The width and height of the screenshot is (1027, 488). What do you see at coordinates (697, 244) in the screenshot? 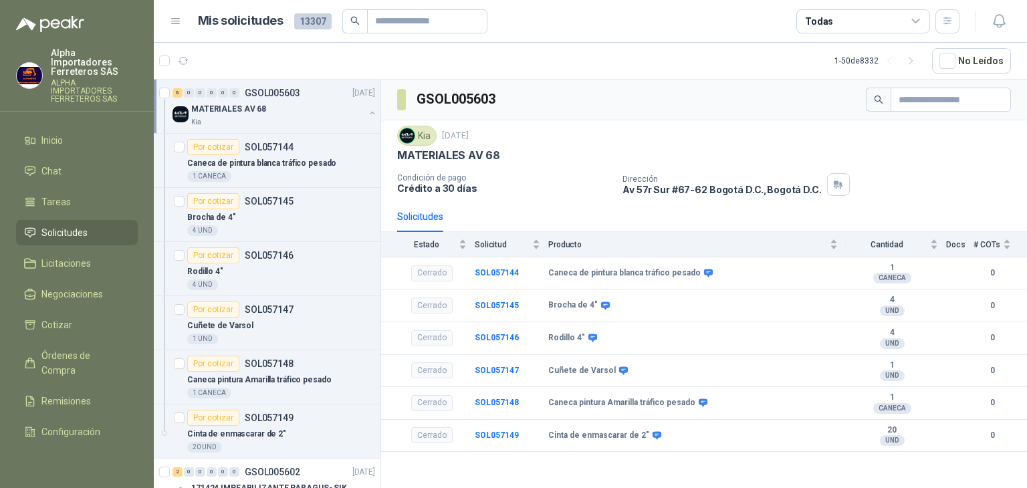
I see `th: Producto` at bounding box center [697, 244].